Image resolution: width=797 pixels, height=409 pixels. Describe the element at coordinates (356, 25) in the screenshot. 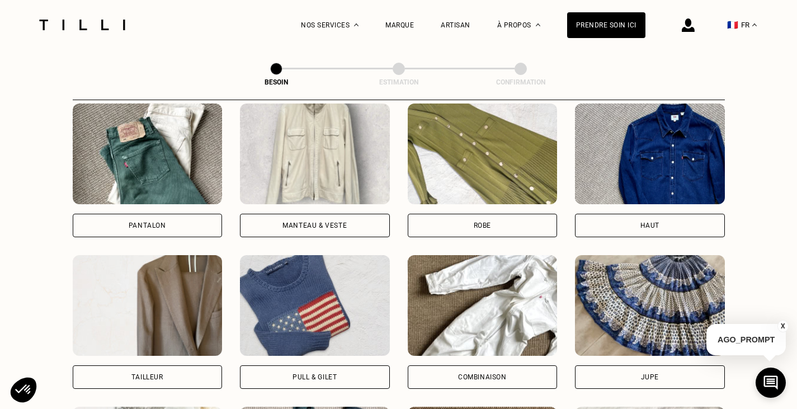

I see `img: Menu déroulant` at that location.